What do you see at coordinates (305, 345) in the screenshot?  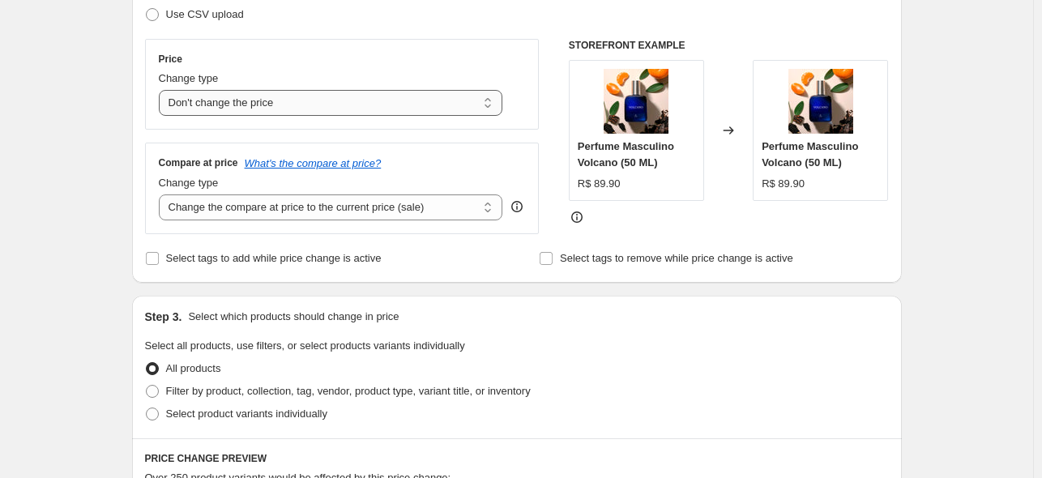 I see `span: Select all products, use filters, or select products variants individually` at bounding box center [305, 345].